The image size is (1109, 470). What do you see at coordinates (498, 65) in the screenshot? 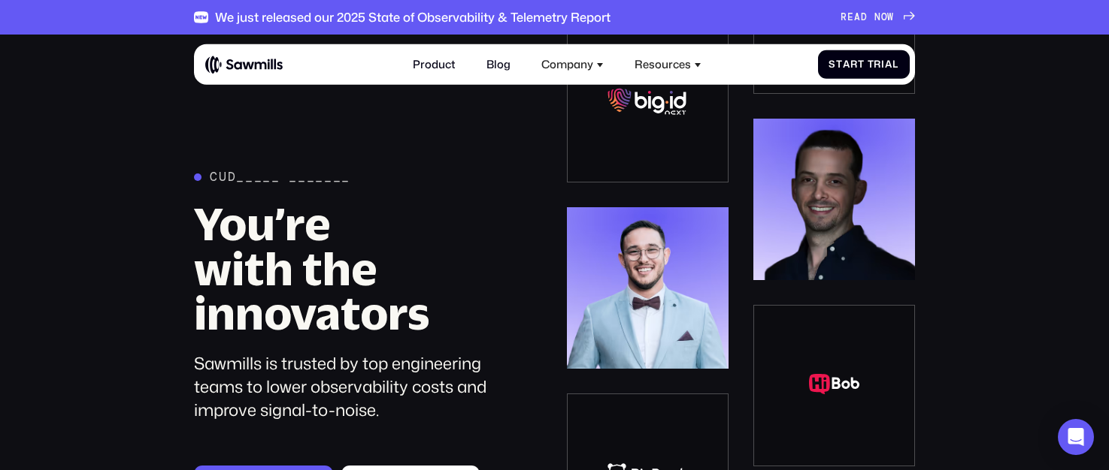
I see `a: Blog` at bounding box center [498, 65].